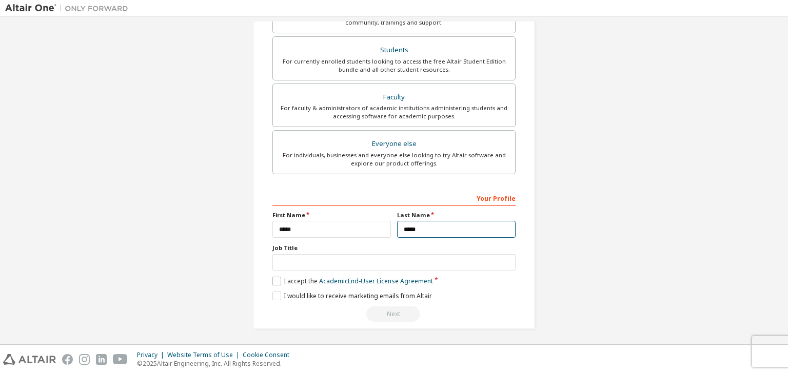 This screenshot has width=788, height=374. What do you see at coordinates (394, 144) in the screenshot?
I see `div: Everyone else` at bounding box center [394, 144].